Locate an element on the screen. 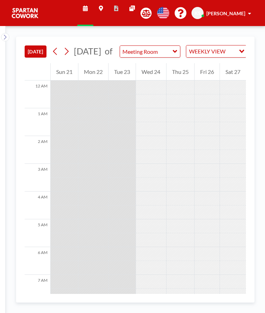 Image resolution: width=265 pixels, height=313 pixels. div: 12 AM is located at coordinates (37, 94).